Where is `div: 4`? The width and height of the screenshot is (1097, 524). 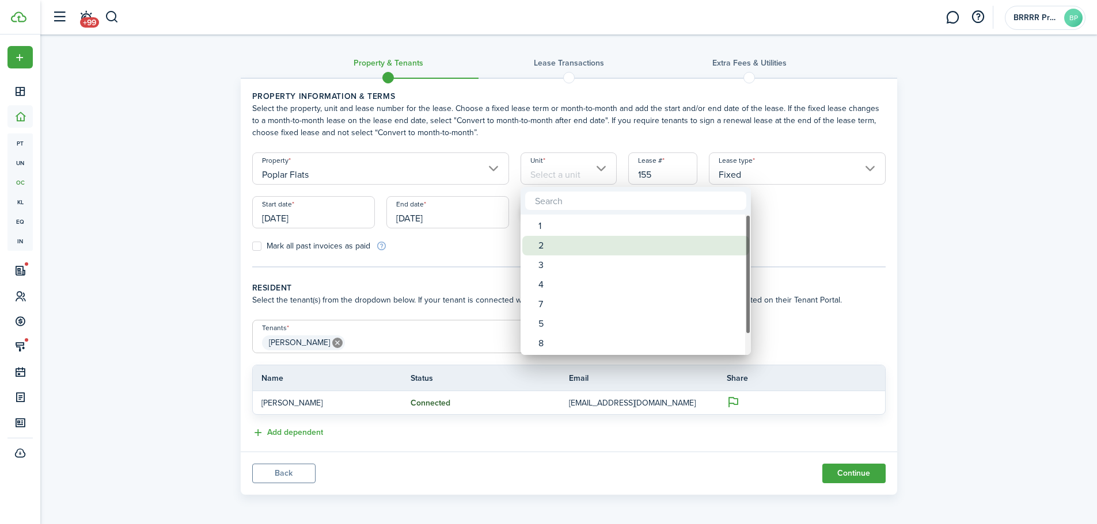
div: 4 is located at coordinates (640, 285).